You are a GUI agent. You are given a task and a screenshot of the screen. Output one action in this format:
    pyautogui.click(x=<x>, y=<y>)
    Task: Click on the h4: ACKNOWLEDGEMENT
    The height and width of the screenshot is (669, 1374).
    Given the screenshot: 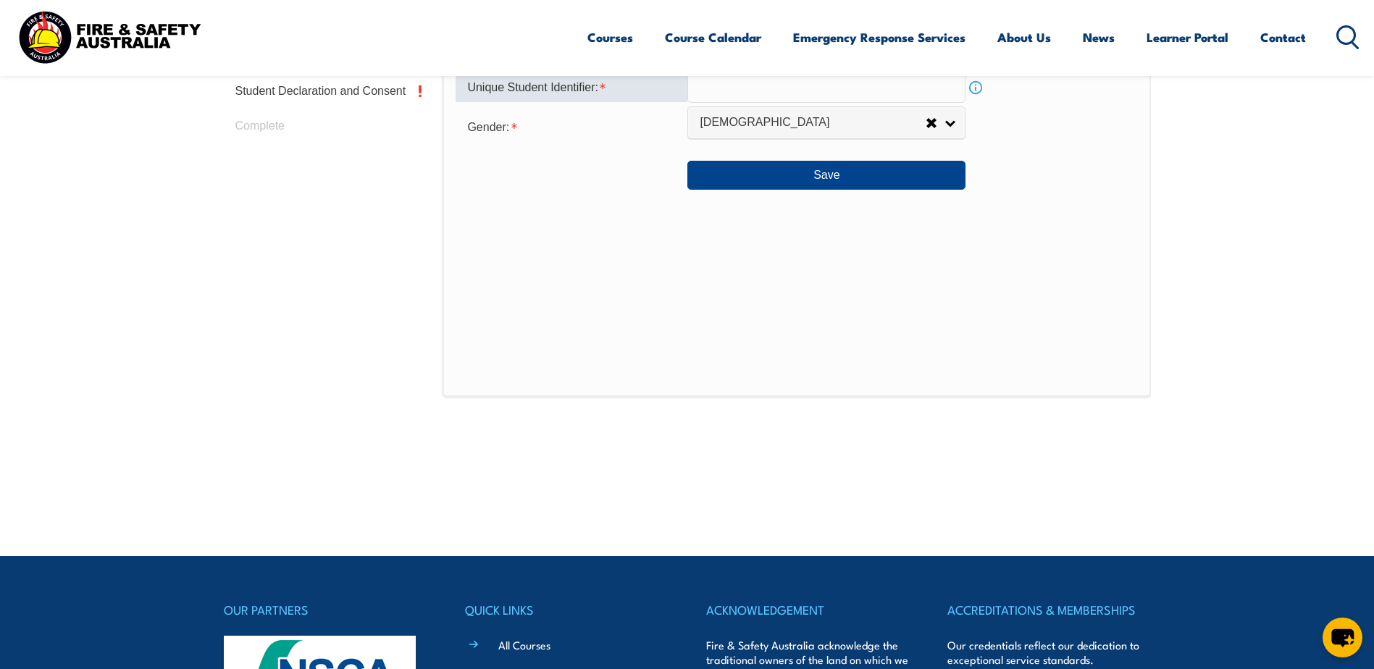 What is the action you would take?
    pyautogui.click(x=807, y=610)
    